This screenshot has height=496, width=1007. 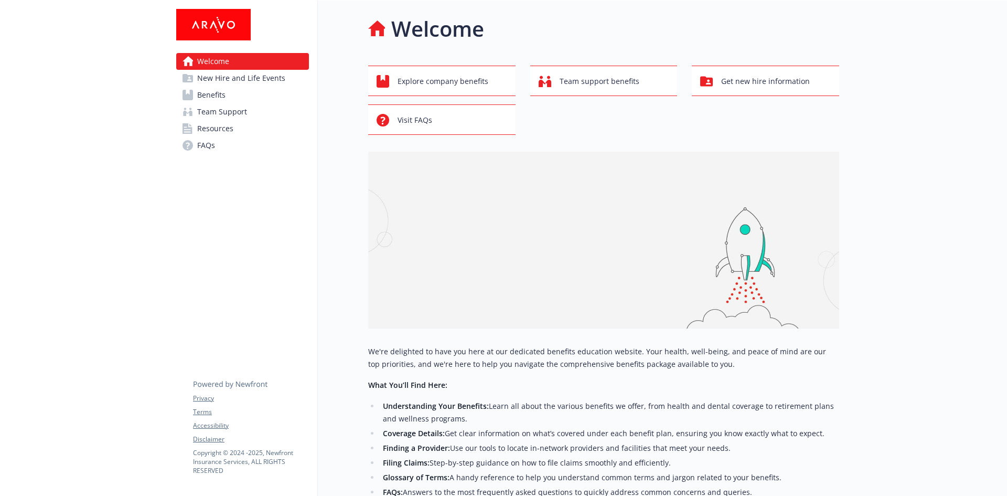 I want to click on a: Terms, so click(x=251, y=412).